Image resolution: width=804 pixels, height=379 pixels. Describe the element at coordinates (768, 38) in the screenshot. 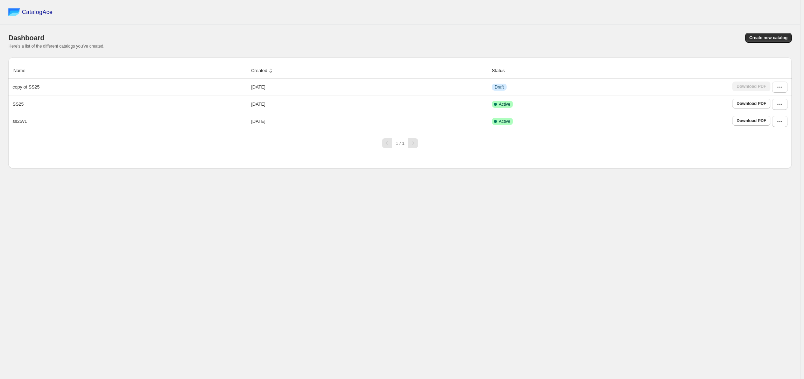

I see `button: Create new catalog` at that location.